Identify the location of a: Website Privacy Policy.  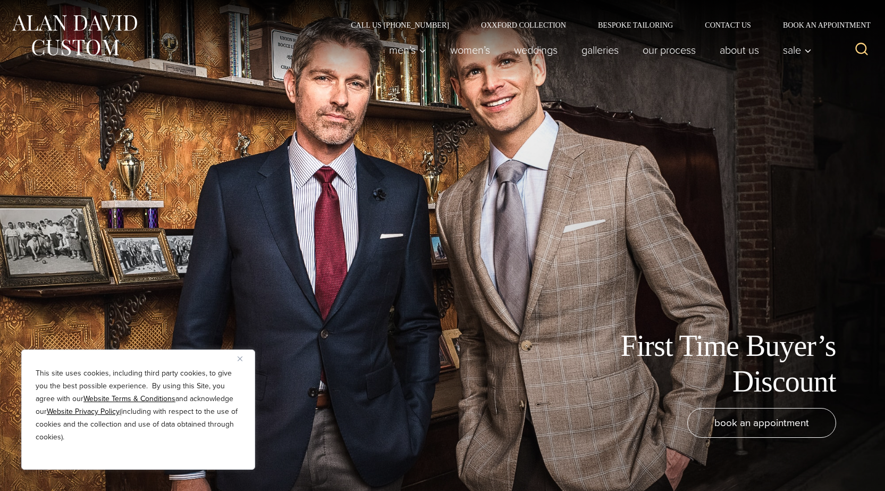
(83, 411).